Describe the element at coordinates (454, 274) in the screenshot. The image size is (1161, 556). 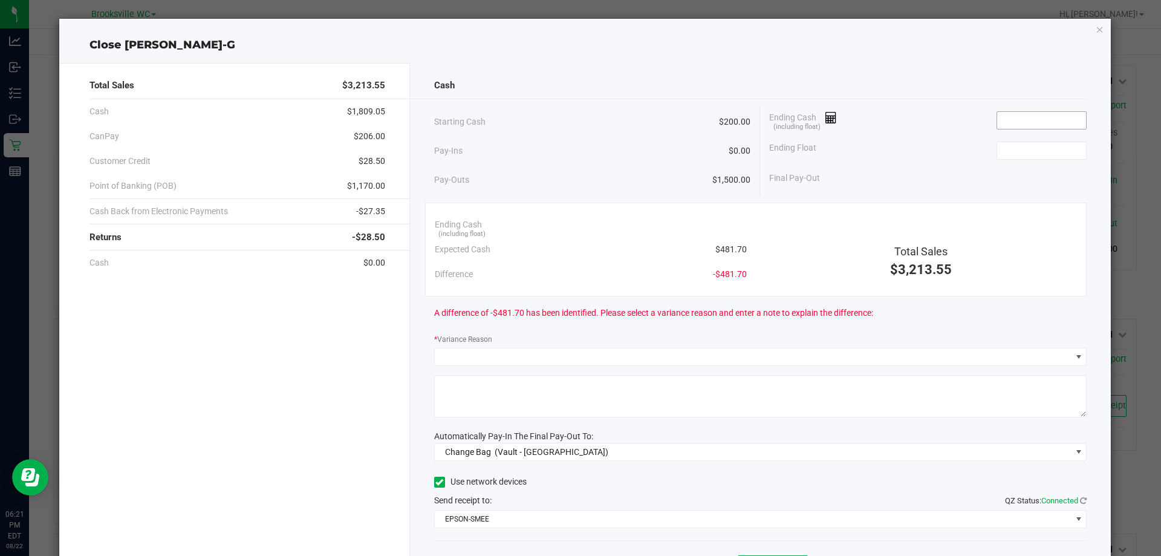
I see `span: Difference` at that location.